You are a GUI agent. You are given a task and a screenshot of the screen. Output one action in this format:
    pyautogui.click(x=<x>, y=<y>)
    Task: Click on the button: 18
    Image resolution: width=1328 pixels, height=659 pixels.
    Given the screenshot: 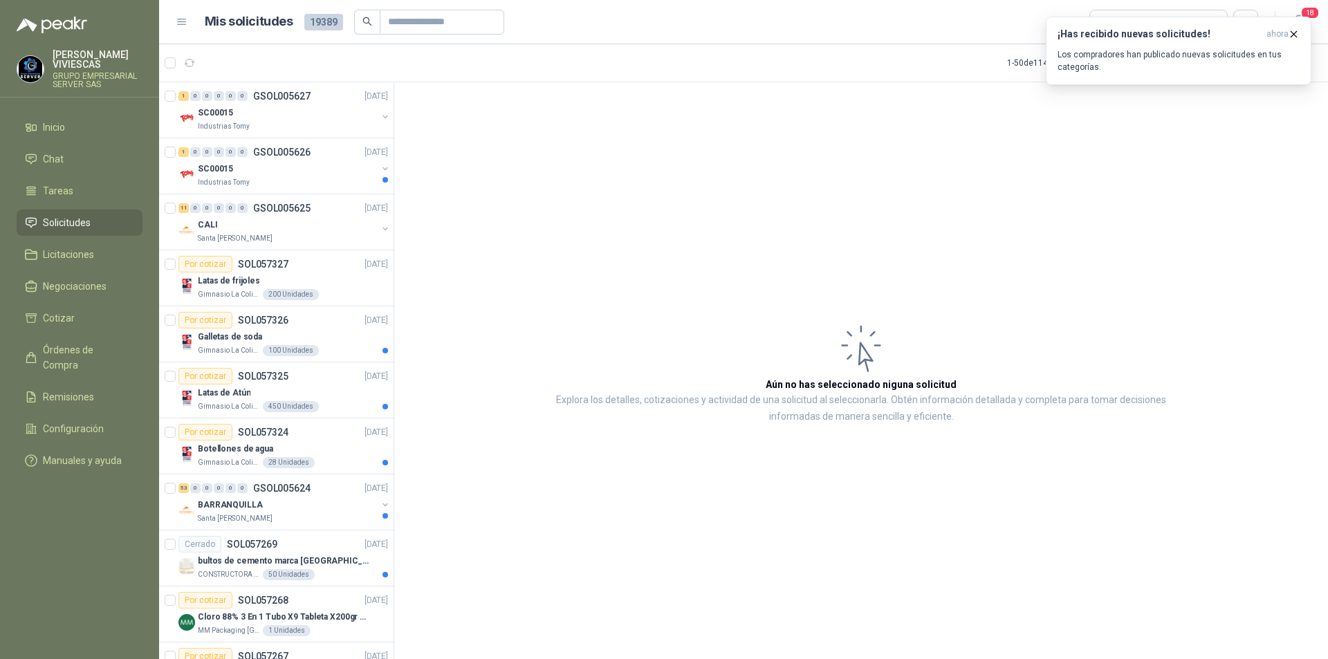 What is the action you would take?
    pyautogui.click(x=1299, y=22)
    